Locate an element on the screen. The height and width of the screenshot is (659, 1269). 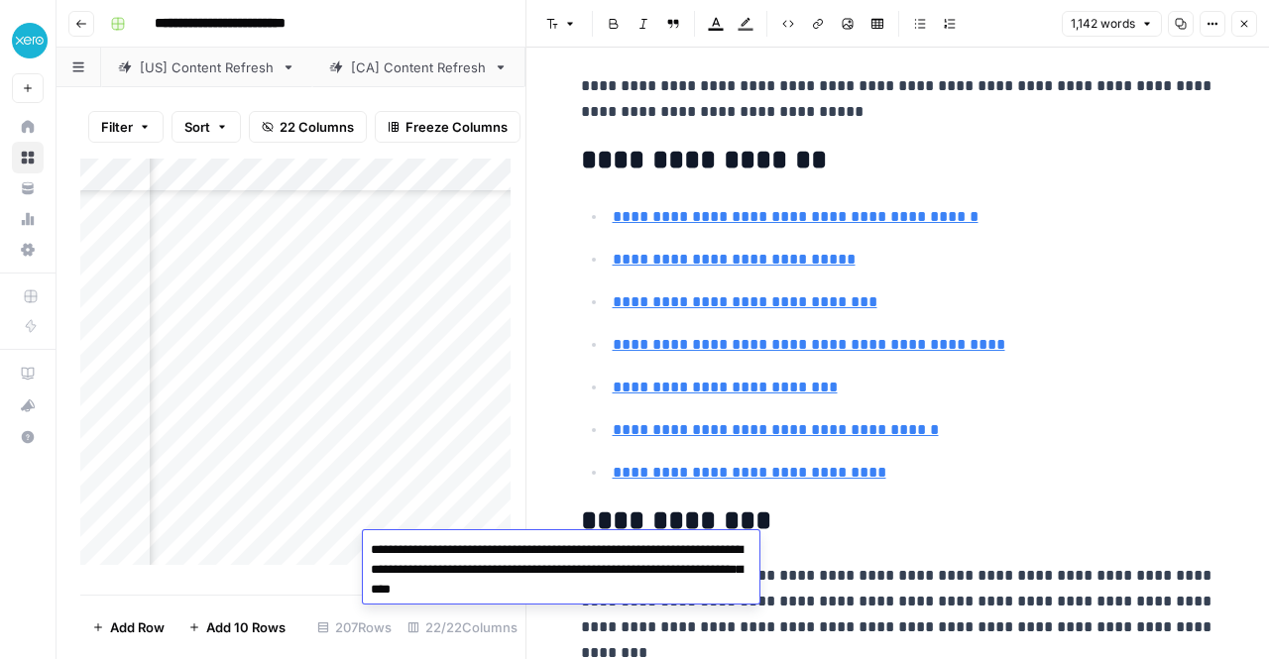
span: Freeze Columns is located at coordinates (456, 127).